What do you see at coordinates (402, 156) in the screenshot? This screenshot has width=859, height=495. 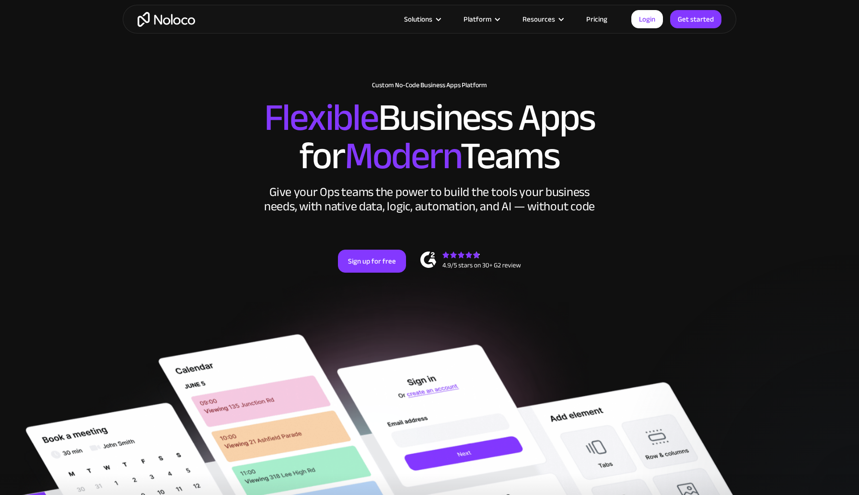 I see `span: Modern` at bounding box center [402, 156].